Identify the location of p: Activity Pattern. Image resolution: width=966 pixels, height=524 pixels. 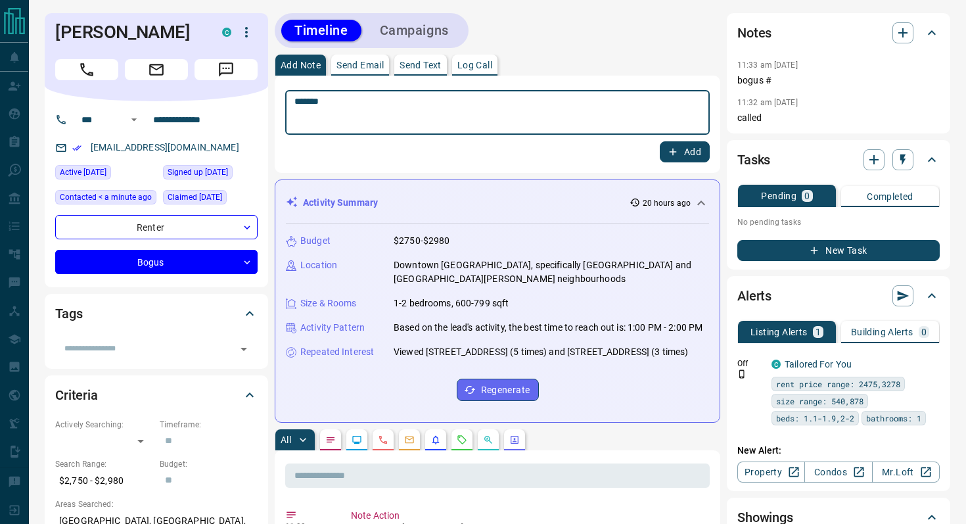
(332, 327).